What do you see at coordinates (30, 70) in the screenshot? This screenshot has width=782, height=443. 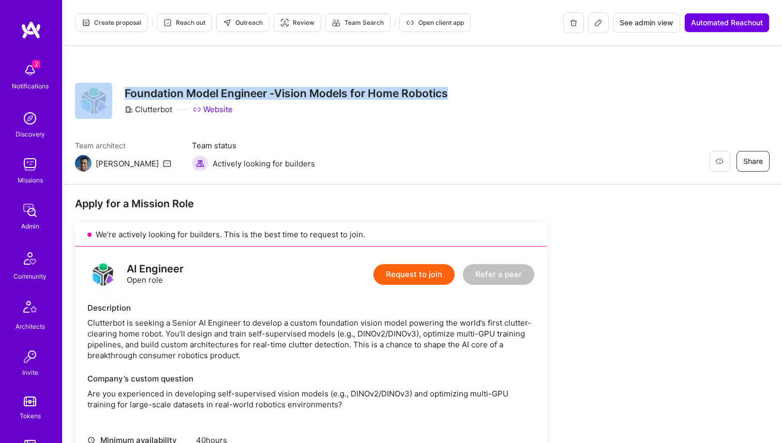 I see `img: bell` at bounding box center [30, 70].